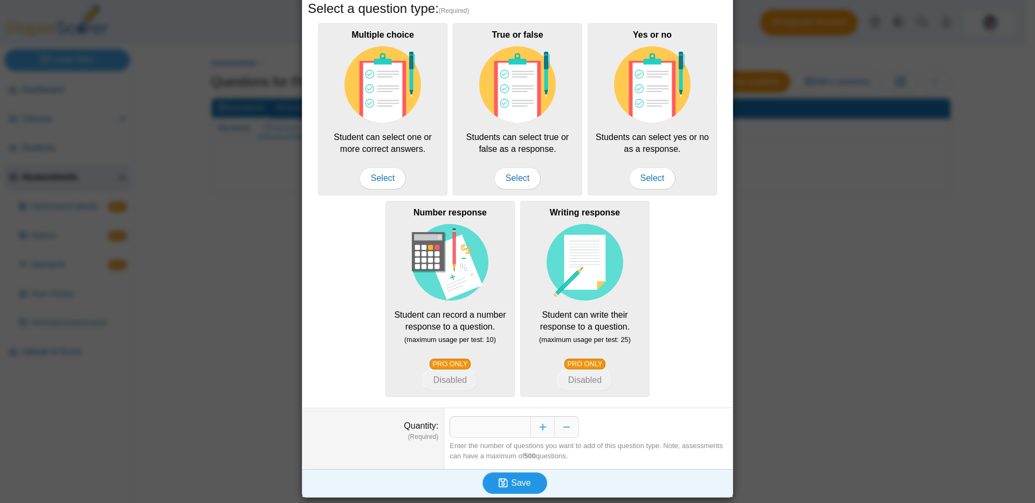  What do you see at coordinates (585, 262) in the screenshot?
I see `img: item-type-writing-response.svg` at bounding box center [585, 262].